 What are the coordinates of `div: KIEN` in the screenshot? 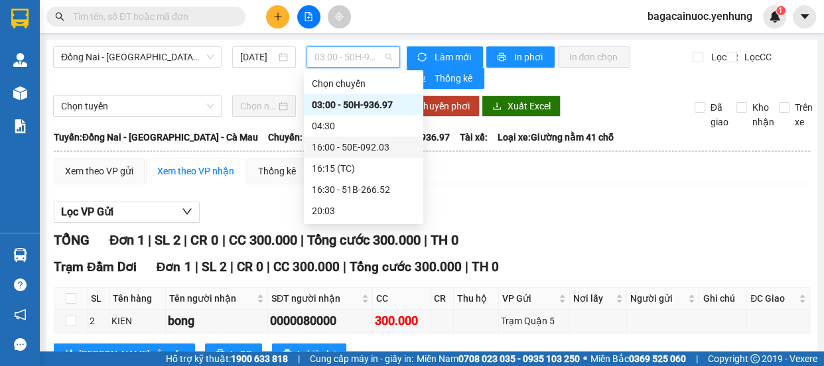 It's located at (137, 321).